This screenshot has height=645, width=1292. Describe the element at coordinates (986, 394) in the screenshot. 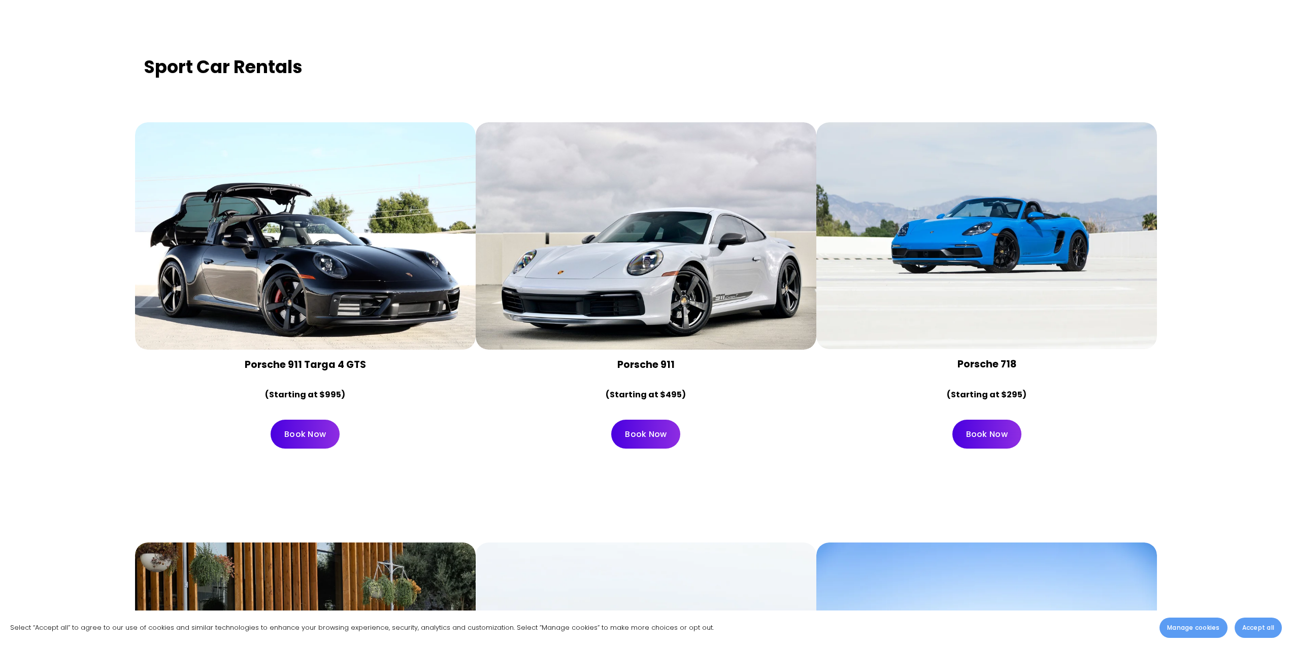

I see `strong: (Starting at $295)` at that location.